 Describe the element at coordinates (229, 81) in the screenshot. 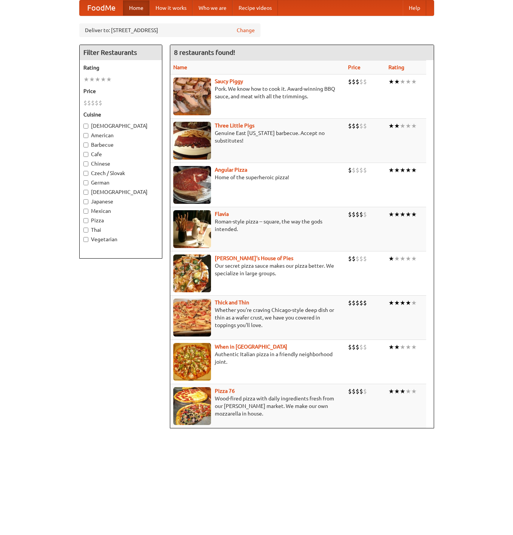

I see `a: Saucy Piggy` at that location.